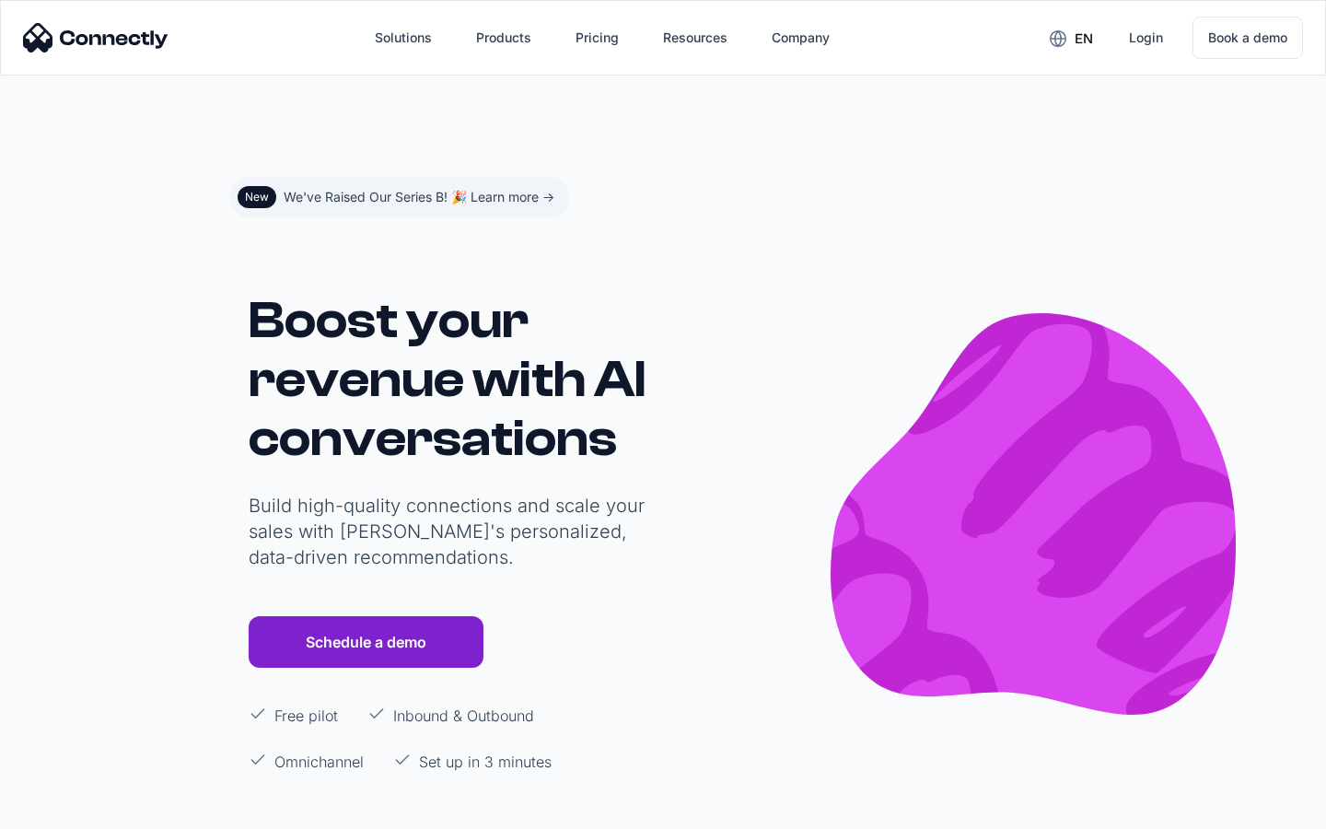  I want to click on div: Resources, so click(695, 38).